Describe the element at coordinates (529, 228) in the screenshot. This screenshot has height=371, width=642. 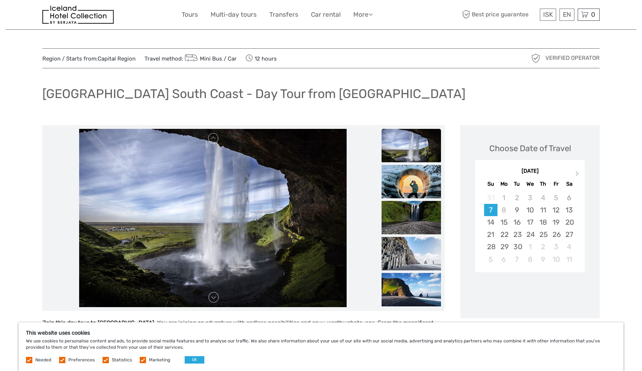
I see `div: month 2025-09` at that location.